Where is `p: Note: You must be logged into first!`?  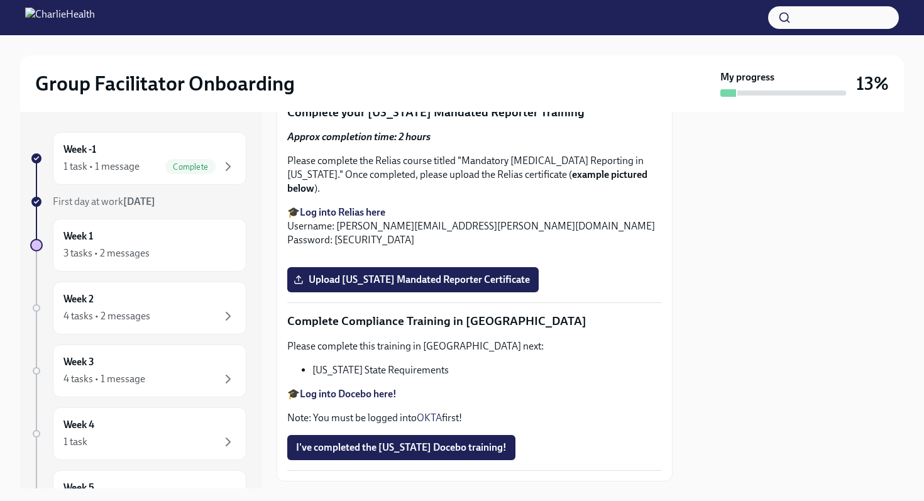
p: Note: You must be logged into first! is located at coordinates (474, 418).